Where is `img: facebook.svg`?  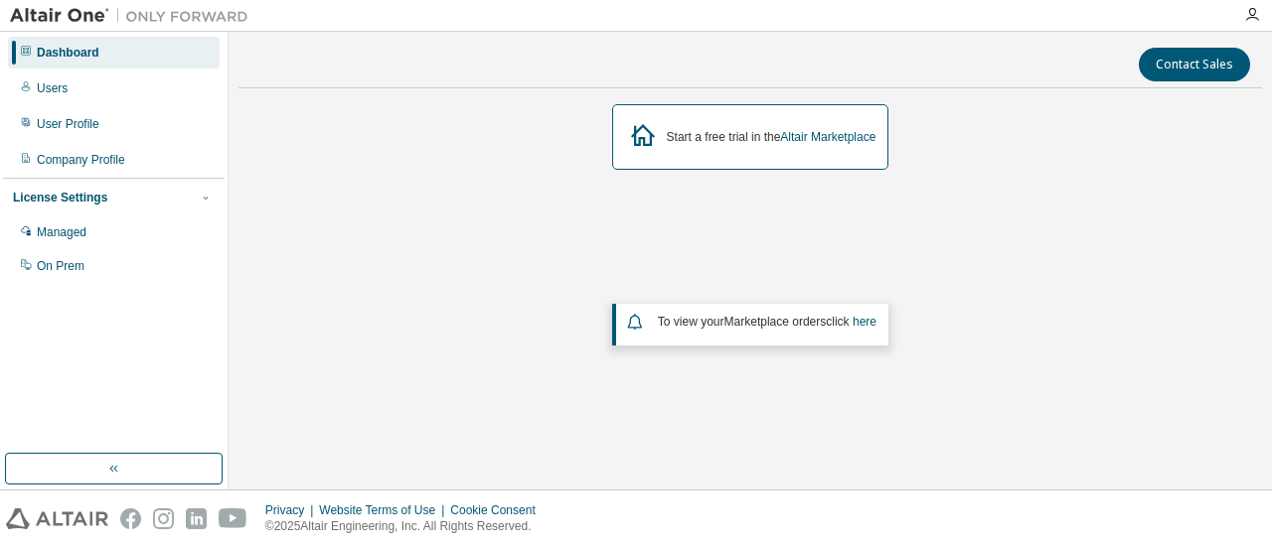
img: facebook.svg is located at coordinates (130, 519).